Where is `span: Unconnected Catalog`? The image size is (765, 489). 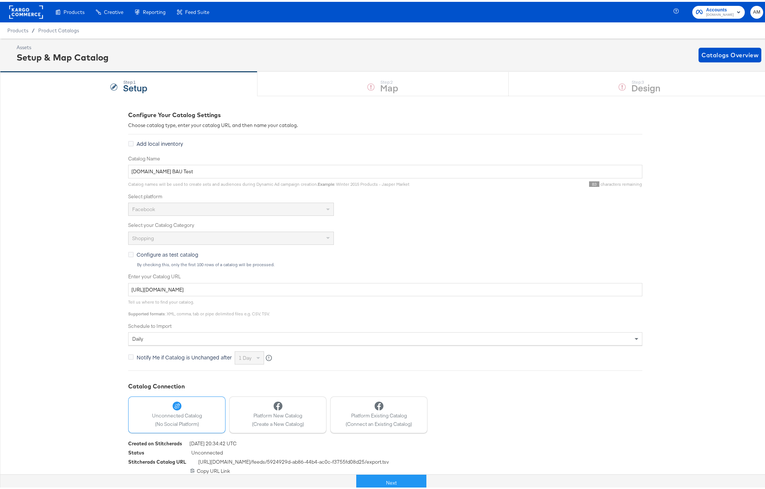
span: Unconnected Catalog is located at coordinates (177, 414).